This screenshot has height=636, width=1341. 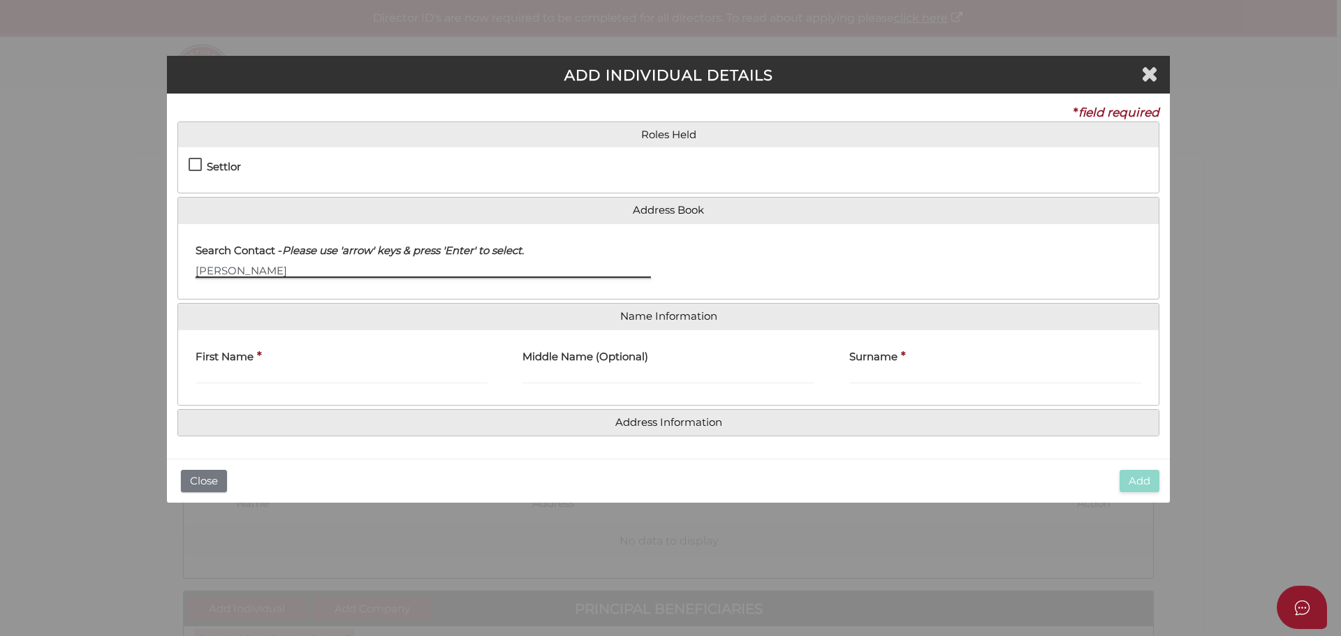 I want to click on button: Close, so click(x=204, y=481).